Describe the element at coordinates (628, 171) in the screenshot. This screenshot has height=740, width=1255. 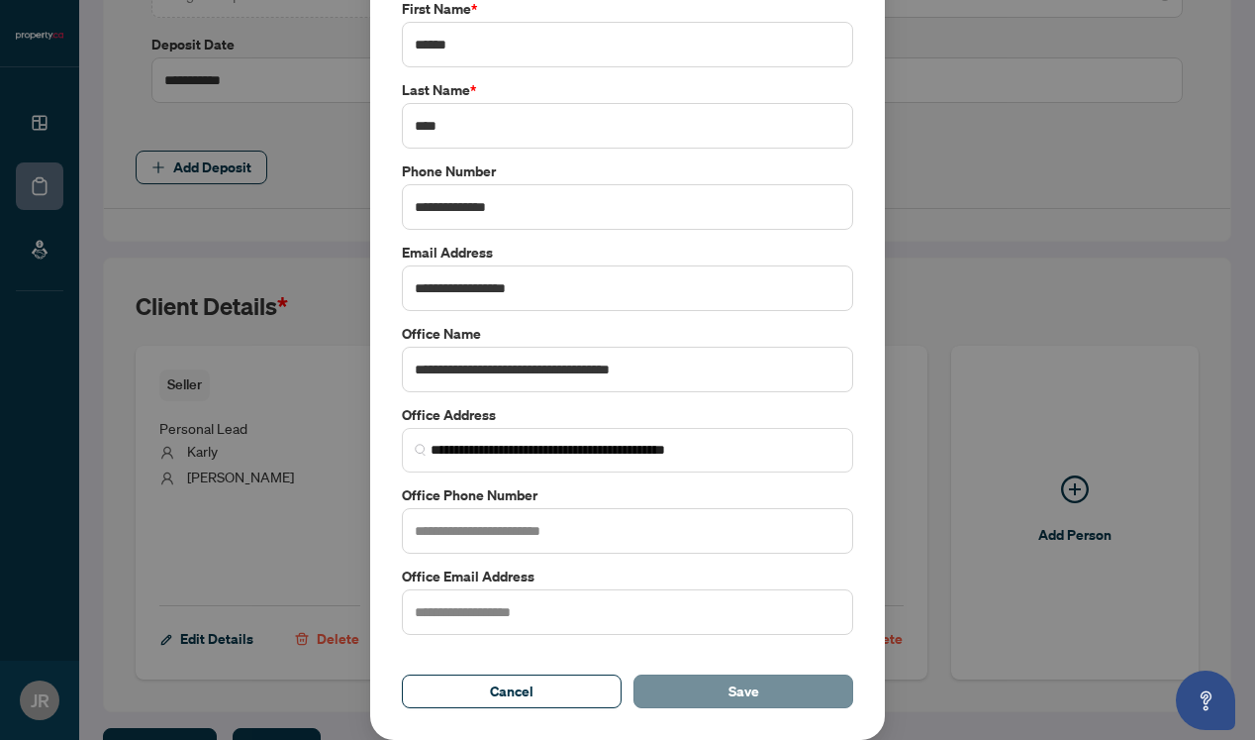
I see `label: Phone Number` at that location.